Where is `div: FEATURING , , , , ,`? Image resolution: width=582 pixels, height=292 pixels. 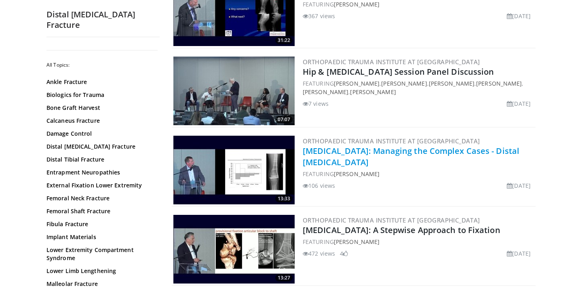 div: FEATURING , , , , , is located at coordinates (418, 88).